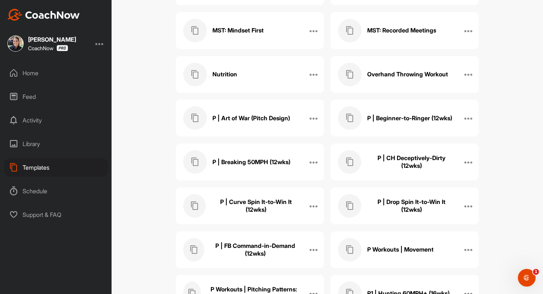  Describe the element at coordinates (48, 48) in the screenshot. I see `div: CoachNow` at that location.